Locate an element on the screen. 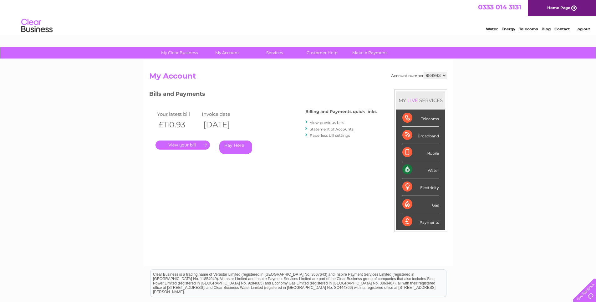 This screenshot has height=302, width=596. a: Pay Here is located at coordinates (236, 147).